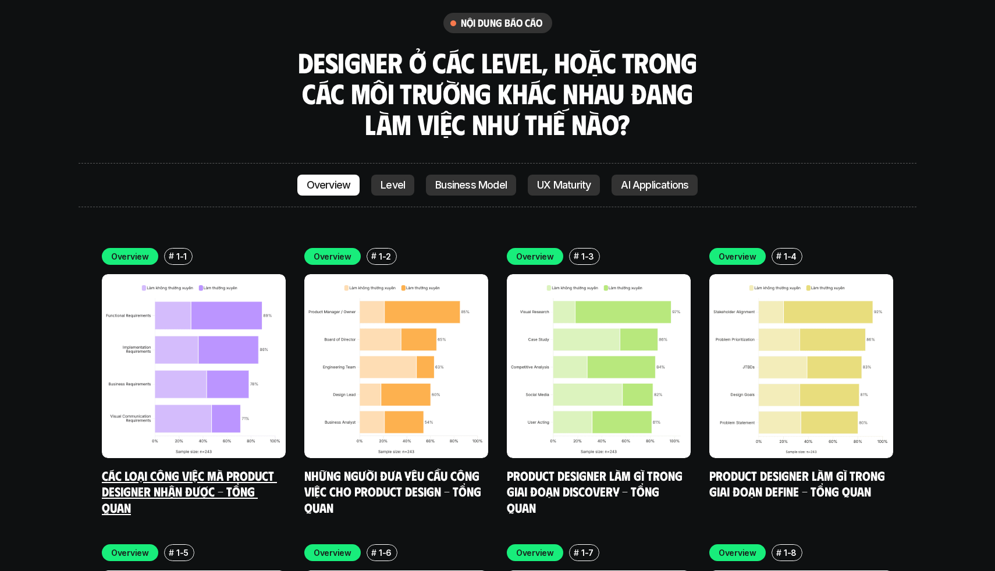 This screenshot has width=995, height=571. What do you see at coordinates (564, 185) in the screenshot?
I see `p: UX Maturity` at bounding box center [564, 185].